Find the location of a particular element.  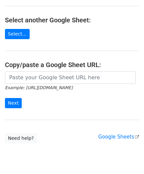

a: Google Sheets is located at coordinates (118, 137).